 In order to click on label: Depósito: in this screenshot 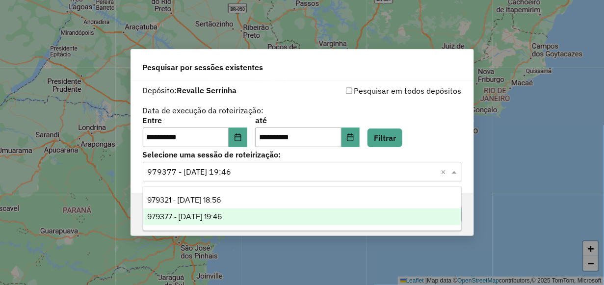, I will do `click(190, 90)`.